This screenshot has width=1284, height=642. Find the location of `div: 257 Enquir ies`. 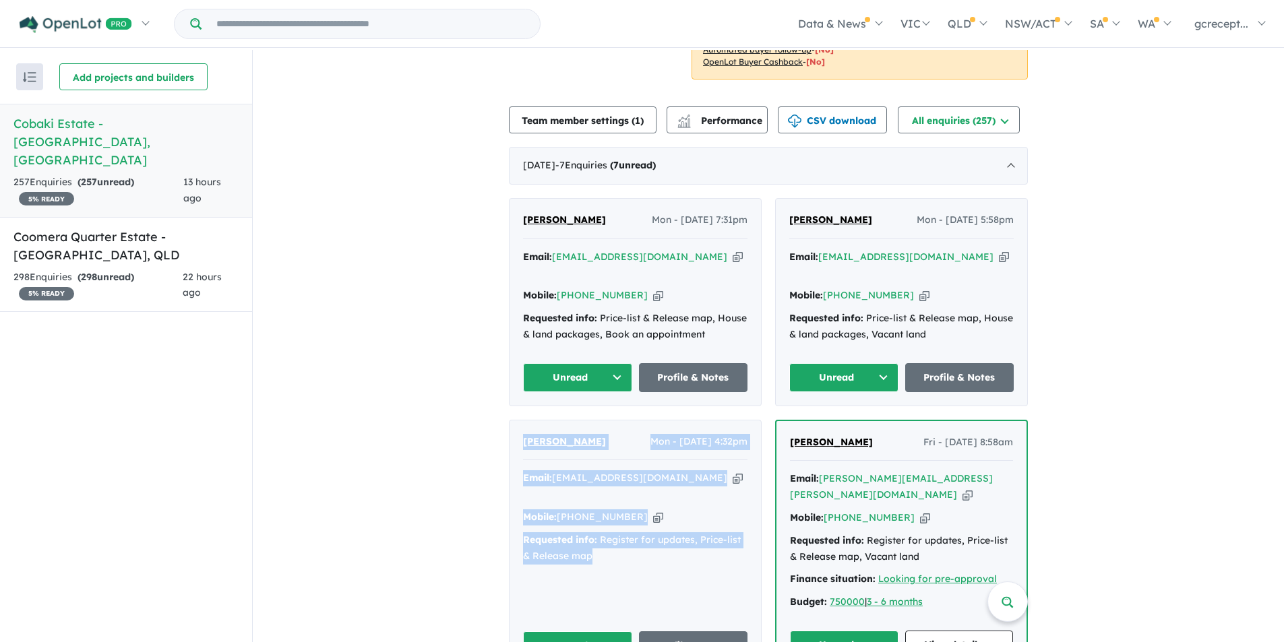

div: 257 Enquir ies is located at coordinates (98, 191).